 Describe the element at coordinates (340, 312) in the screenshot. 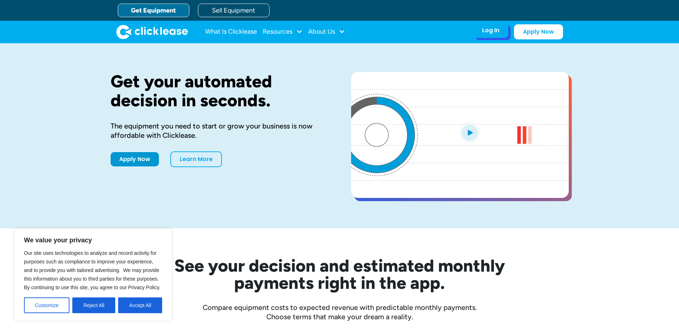

I see `div: Compare equipment costs to expected revenue with predictable monthly payments. Choose terms that ...` at that location.